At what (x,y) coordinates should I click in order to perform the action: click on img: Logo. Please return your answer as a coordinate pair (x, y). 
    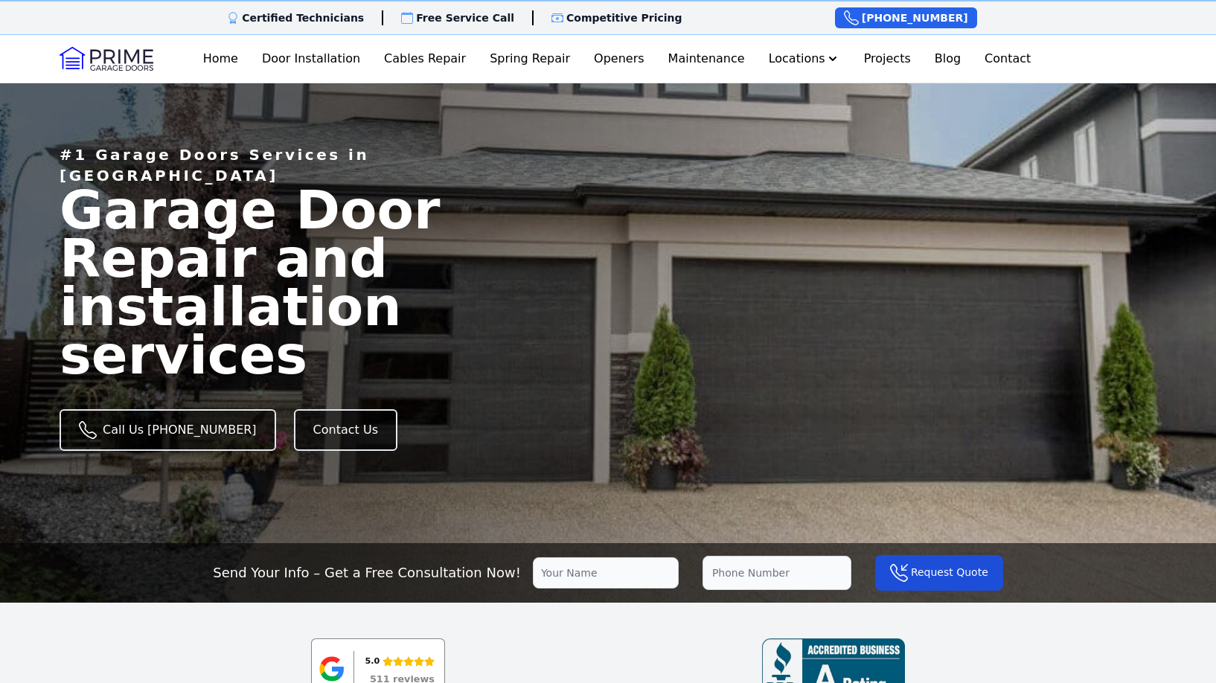
    Looking at the image, I should click on (106, 59).